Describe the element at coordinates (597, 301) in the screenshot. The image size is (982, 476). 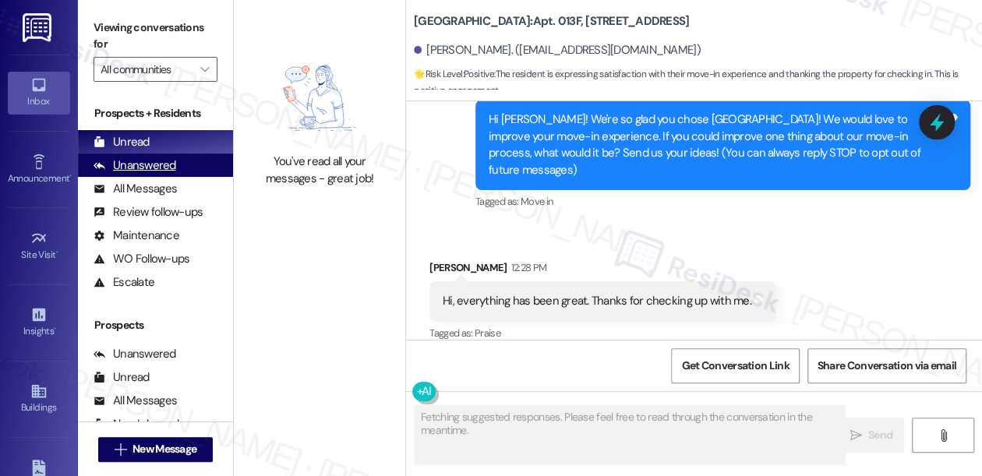
I see `div: Hi, everything has been great. Thanks for checking up with me.` at that location.